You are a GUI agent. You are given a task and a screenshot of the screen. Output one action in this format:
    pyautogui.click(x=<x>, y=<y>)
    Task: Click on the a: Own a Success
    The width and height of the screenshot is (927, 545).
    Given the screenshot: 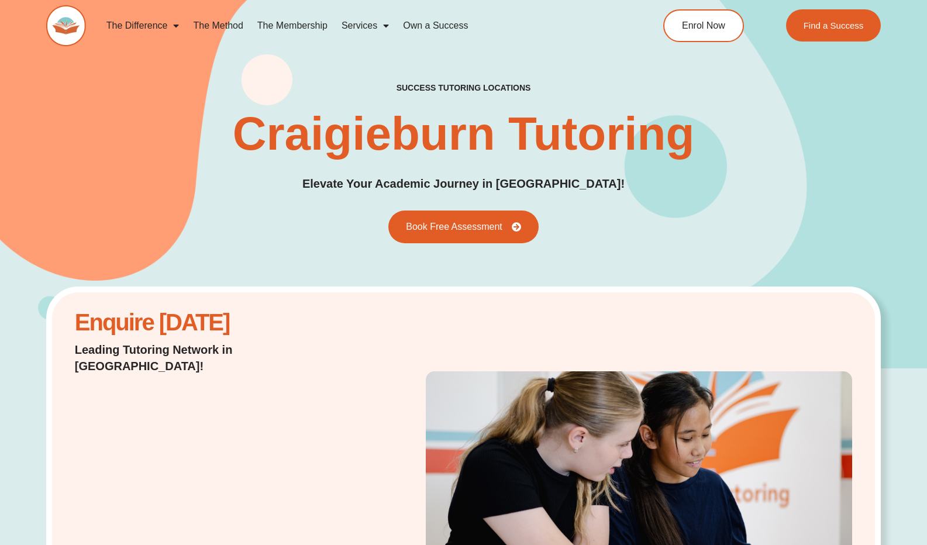 What is the action you would take?
    pyautogui.click(x=435, y=26)
    